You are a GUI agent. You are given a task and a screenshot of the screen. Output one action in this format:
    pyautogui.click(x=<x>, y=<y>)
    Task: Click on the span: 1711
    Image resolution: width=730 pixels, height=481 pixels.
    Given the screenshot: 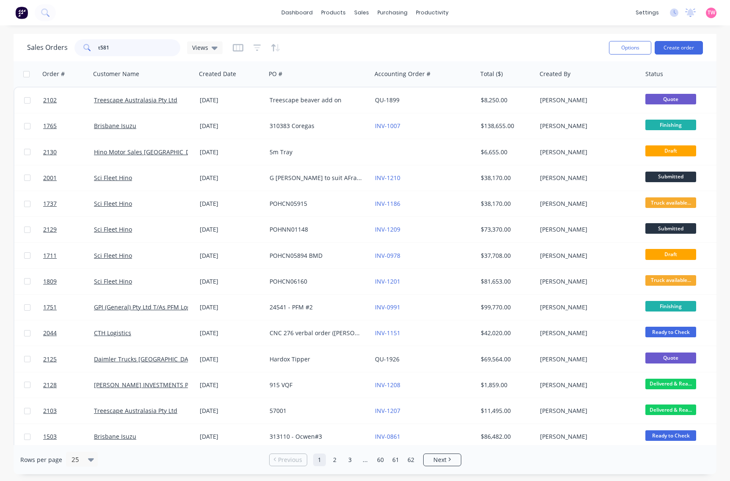 What is the action you would take?
    pyautogui.click(x=50, y=256)
    